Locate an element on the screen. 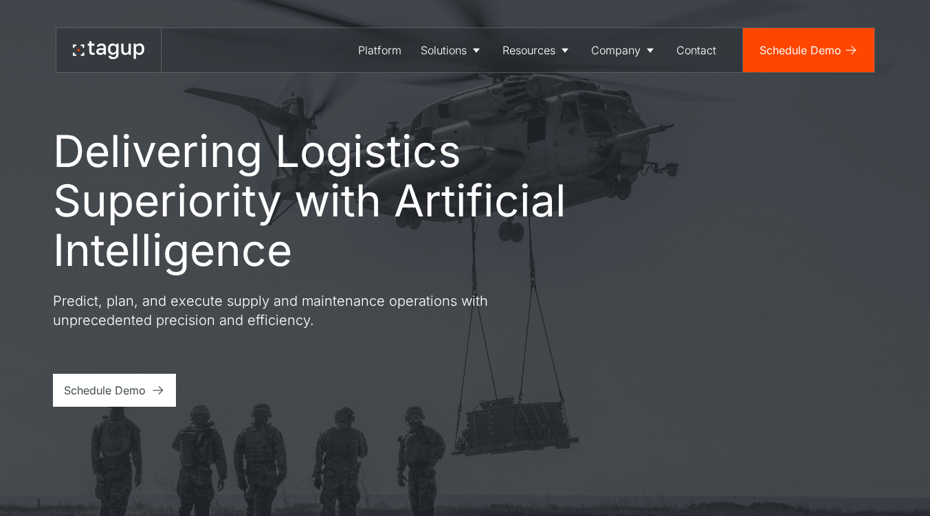  div: Contact is located at coordinates (696, 50).